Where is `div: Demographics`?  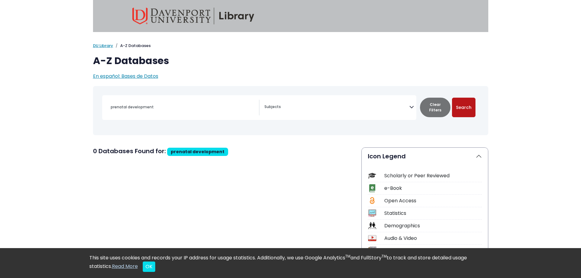
div: Demographics is located at coordinates (433, 226).